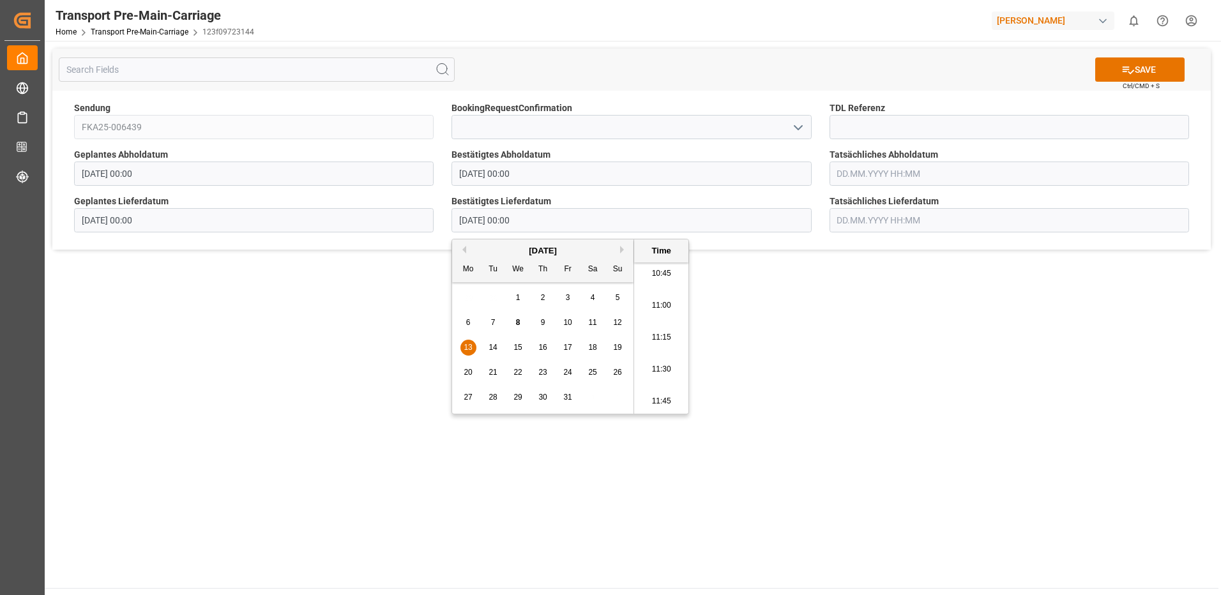  Describe the element at coordinates (797, 127) in the screenshot. I see `button: open menu` at that location.